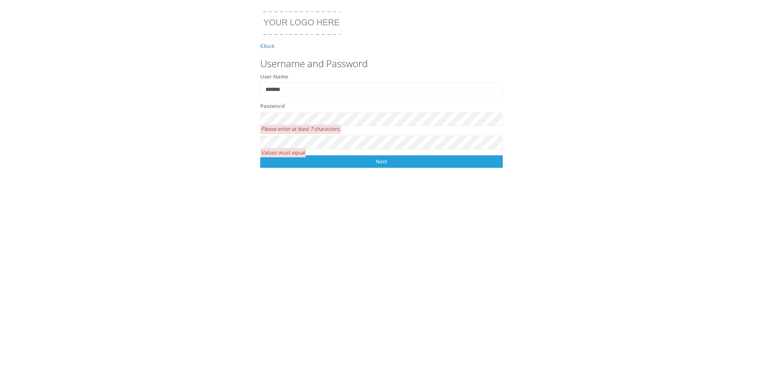 Image resolution: width=763 pixels, height=375 pixels. I want to click on span: Please enter at least 7 characters., so click(300, 129).